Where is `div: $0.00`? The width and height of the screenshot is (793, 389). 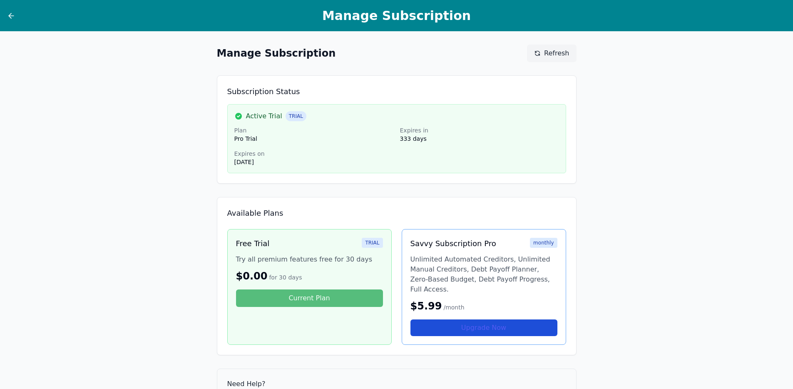
div: $0.00 is located at coordinates (309, 276).